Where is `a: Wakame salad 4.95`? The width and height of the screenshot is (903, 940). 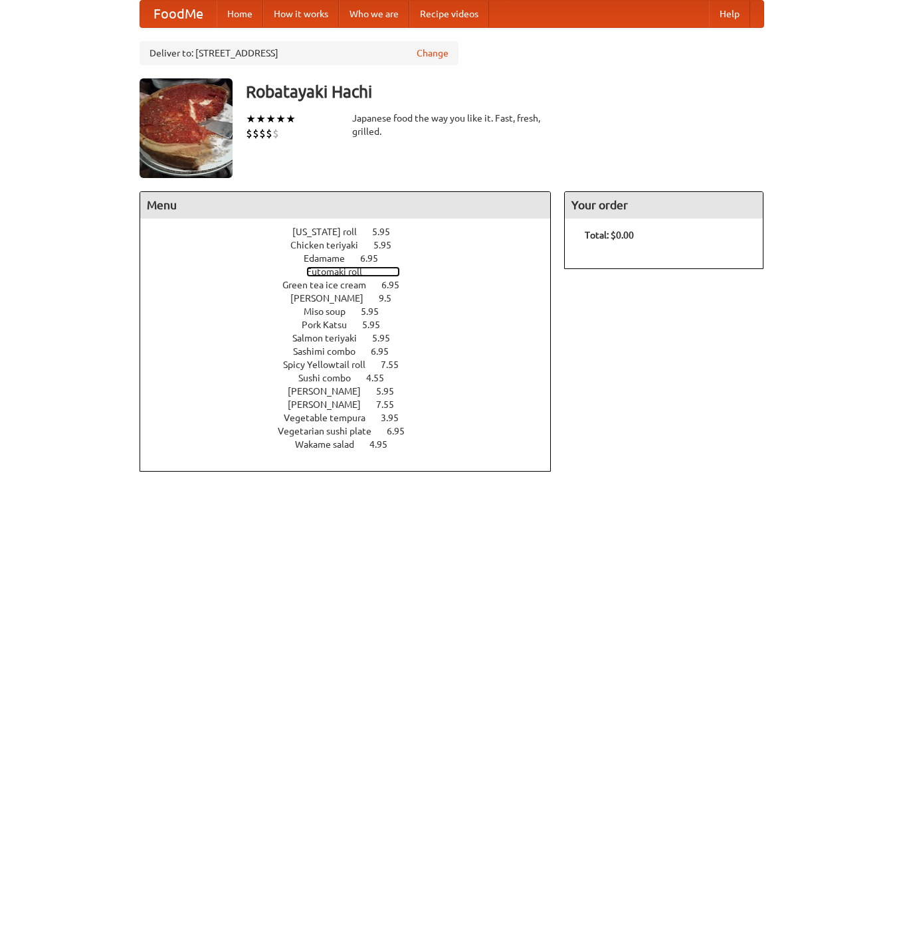 a: Wakame salad 4.95 is located at coordinates (353, 444).